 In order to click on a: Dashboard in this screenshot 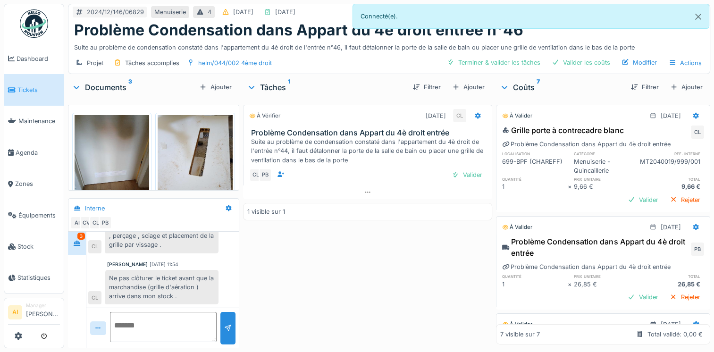, I will do `click(34, 58)`.